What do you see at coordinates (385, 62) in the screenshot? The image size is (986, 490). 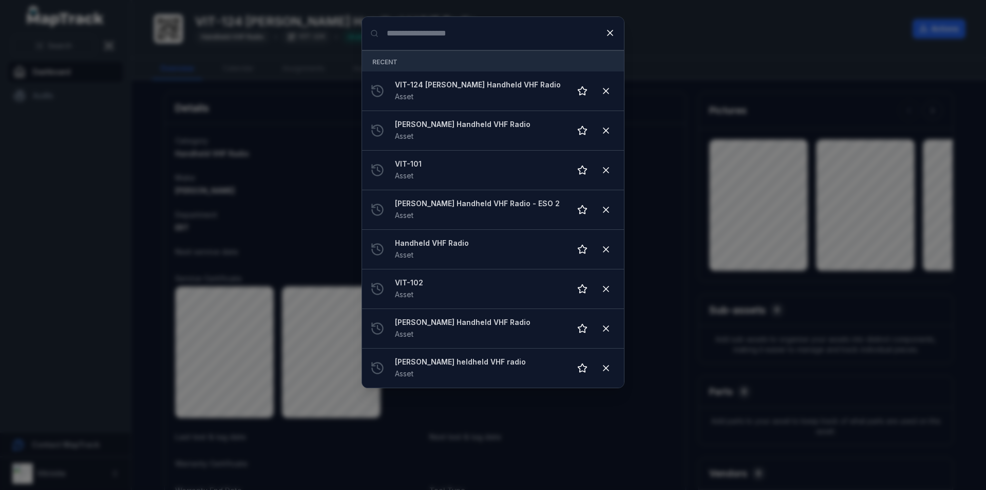 I see `span: Recent` at bounding box center [385, 62].